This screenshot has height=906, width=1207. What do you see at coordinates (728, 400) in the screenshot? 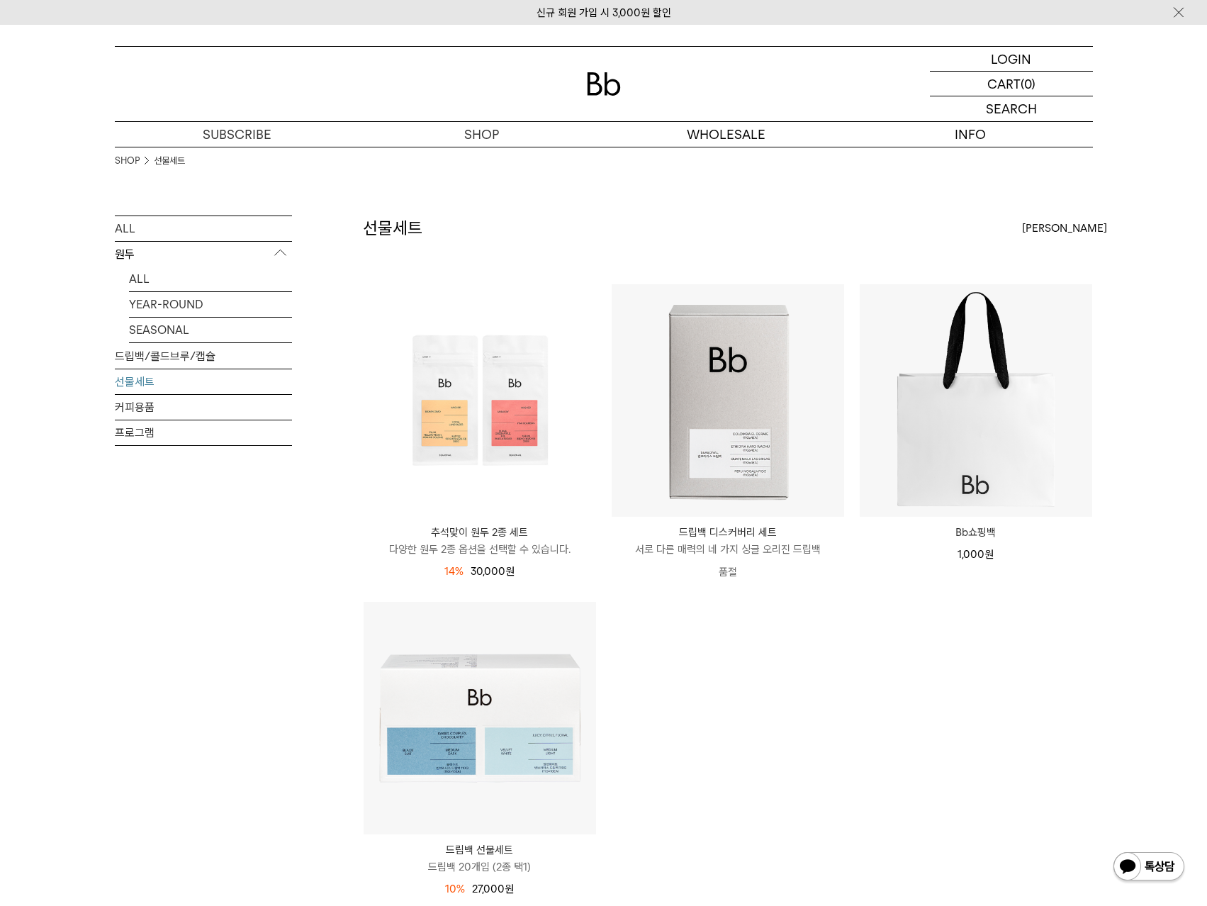
I see `img: 드립백 디스커버리 세트` at bounding box center [728, 400].